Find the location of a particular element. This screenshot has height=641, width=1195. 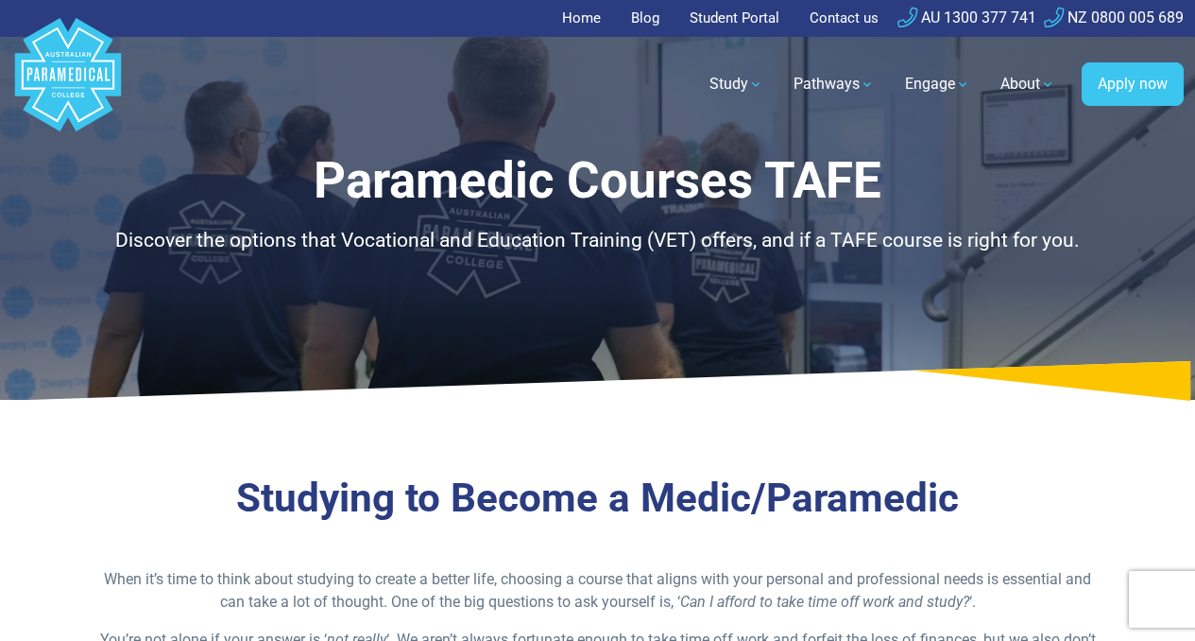

div: Discover the options that Vocational and Education Training (VET) offers, and if a TAFE course is... is located at coordinates (597, 241).